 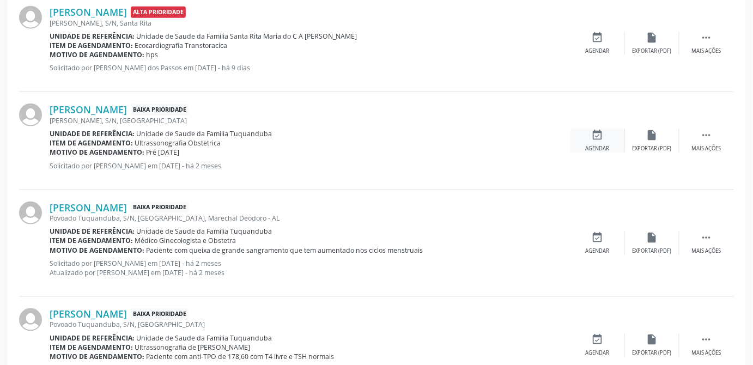 I want to click on span: Ultrassonografia Obstetrica, so click(x=178, y=143).